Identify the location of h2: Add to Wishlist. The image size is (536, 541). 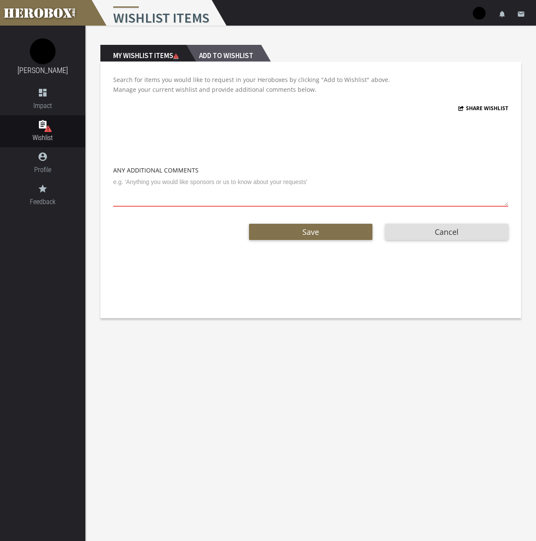
(223, 53).